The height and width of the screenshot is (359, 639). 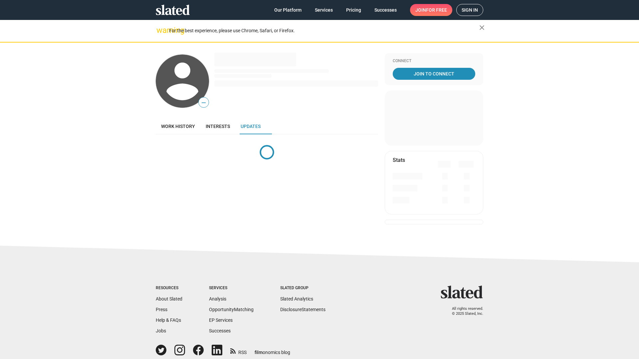 What do you see at coordinates (385, 10) in the screenshot?
I see `span: Successes` at bounding box center [385, 10].